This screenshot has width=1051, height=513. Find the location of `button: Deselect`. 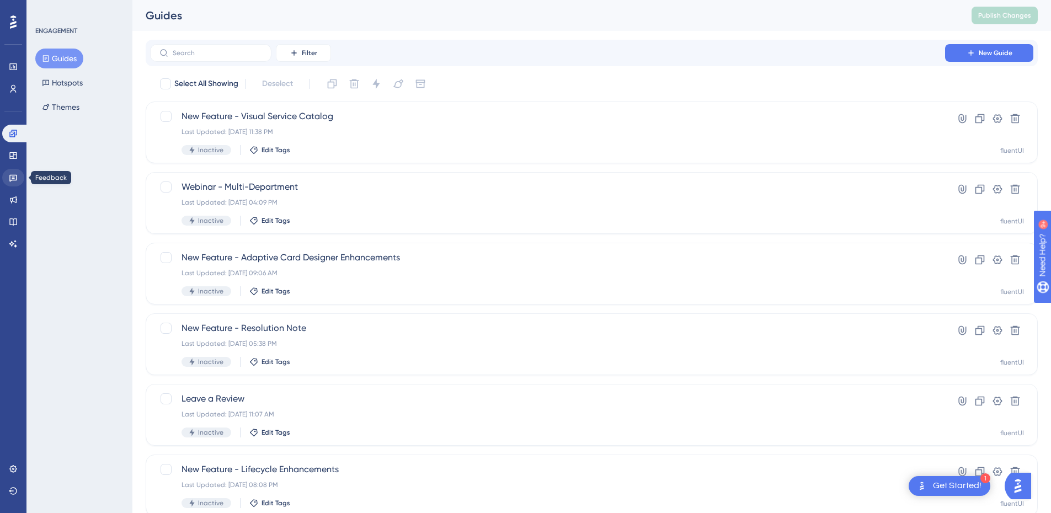

button: Deselect is located at coordinates (278, 84).